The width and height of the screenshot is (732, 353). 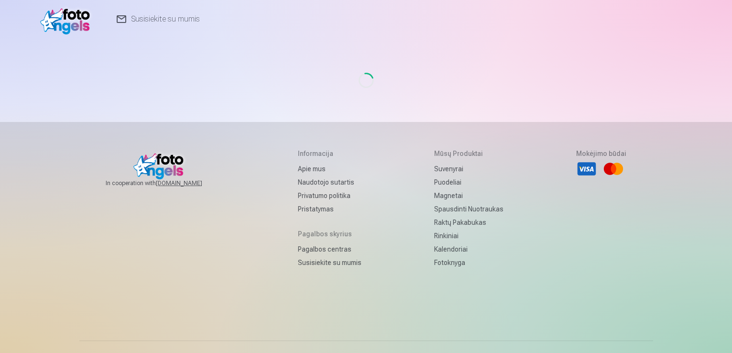 I want to click on a: Fotoknyga, so click(x=469, y=263).